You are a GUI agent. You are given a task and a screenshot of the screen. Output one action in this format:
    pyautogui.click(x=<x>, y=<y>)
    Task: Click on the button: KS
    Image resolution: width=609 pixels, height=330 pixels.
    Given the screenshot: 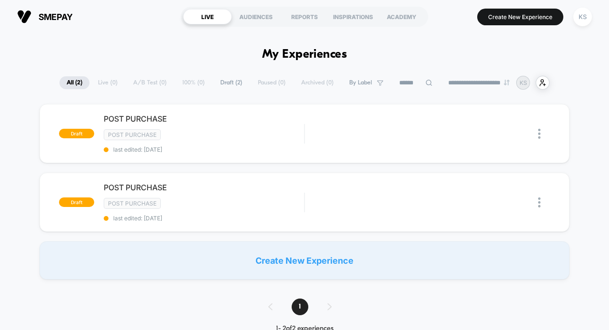 What is the action you would take?
    pyautogui.click(x=583, y=17)
    